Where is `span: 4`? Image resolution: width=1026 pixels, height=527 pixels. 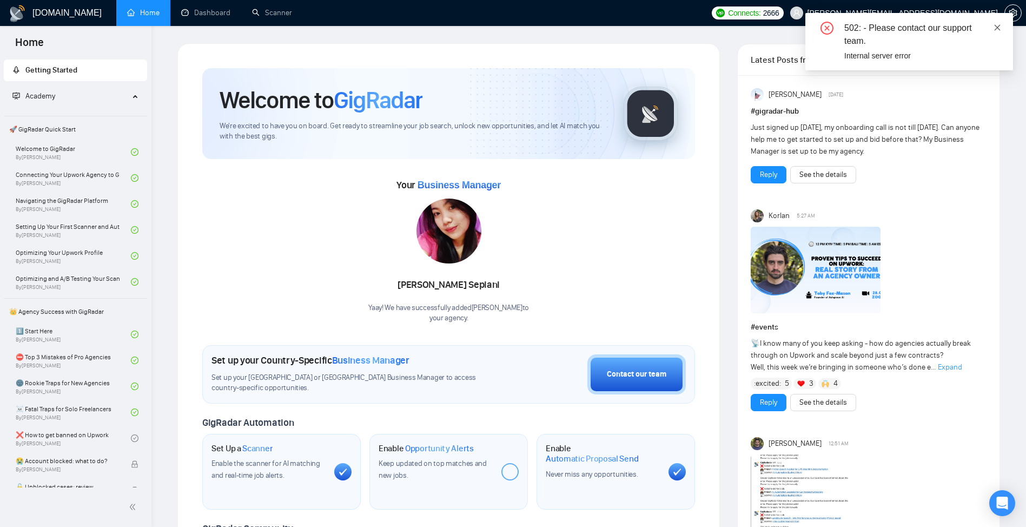
span: 4 is located at coordinates (835, 383).